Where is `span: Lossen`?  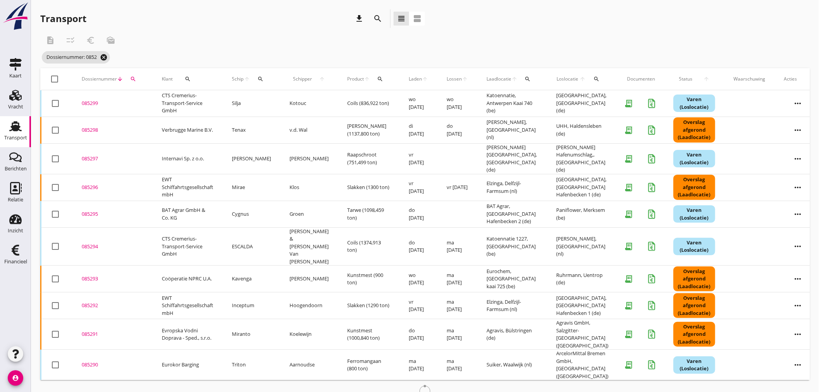
span: Lossen is located at coordinates (454, 79).